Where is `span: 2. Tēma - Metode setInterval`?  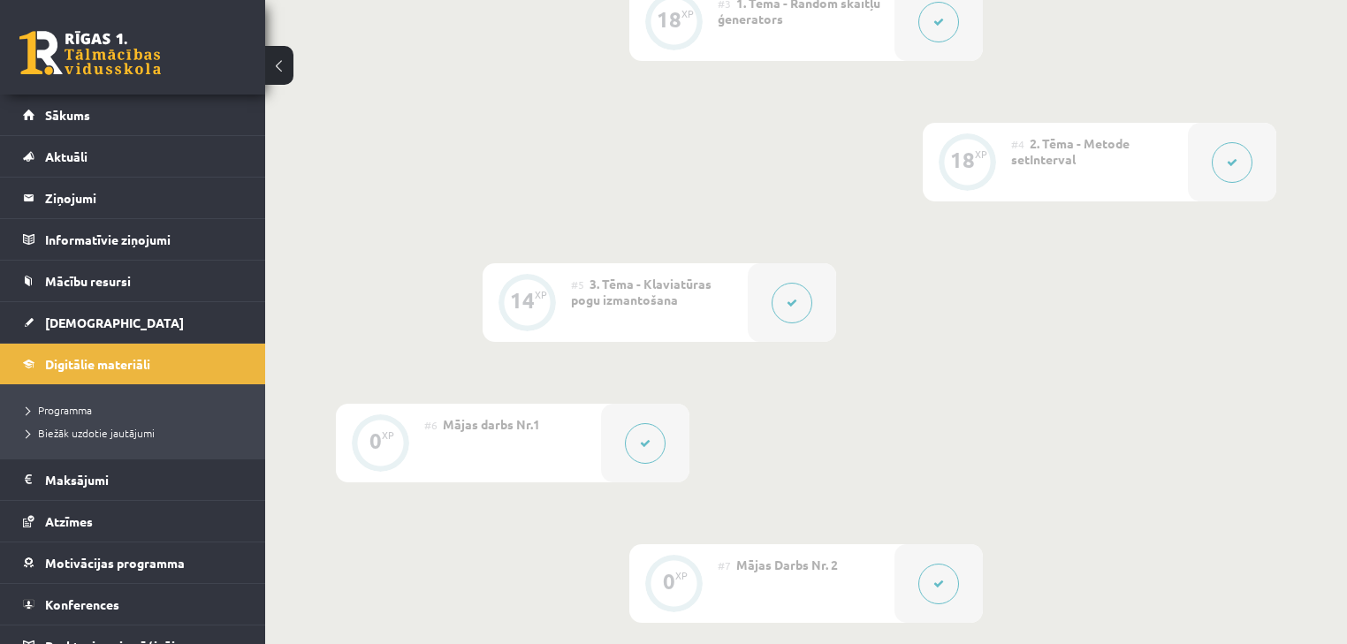
span: 2. Tēma - Metode setInterval is located at coordinates (1070, 151).